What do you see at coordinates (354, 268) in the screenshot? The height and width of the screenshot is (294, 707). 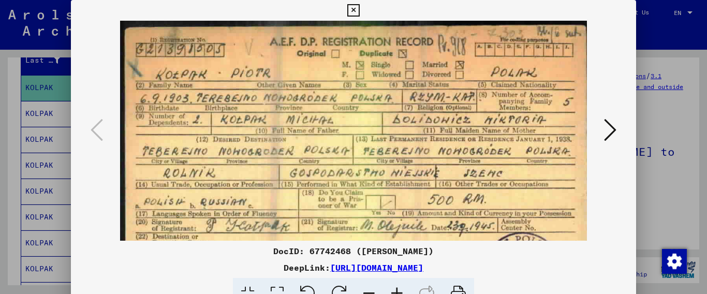 I see `div: DeepLink:` at bounding box center [354, 268].